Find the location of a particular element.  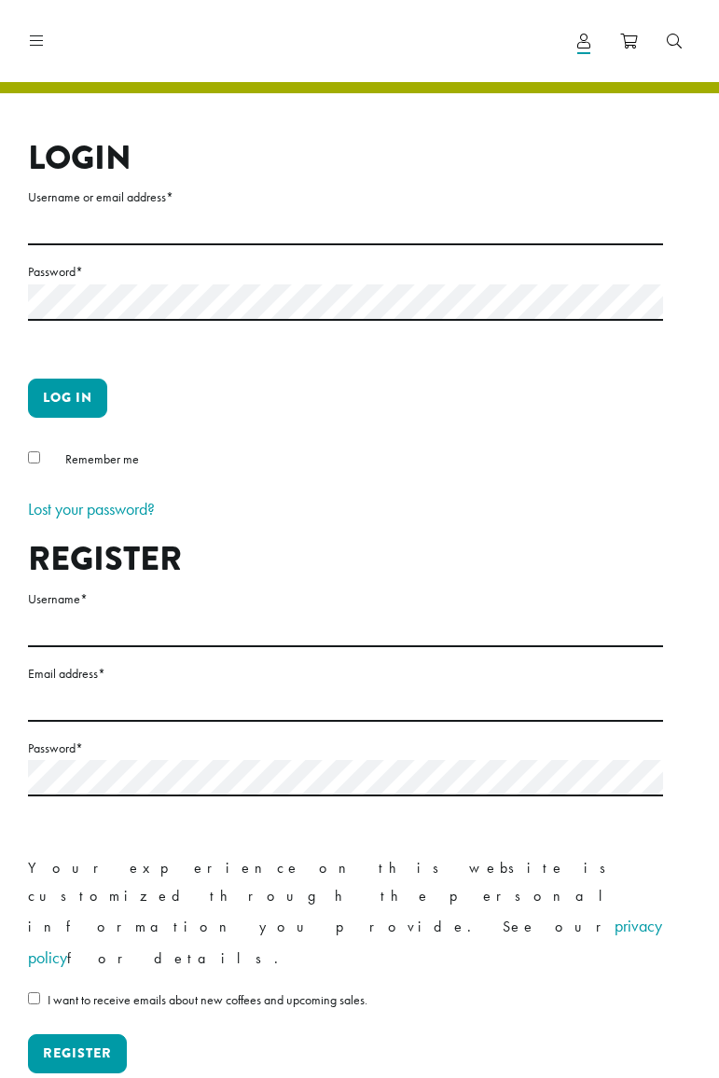

a: Search is located at coordinates (674, 41).